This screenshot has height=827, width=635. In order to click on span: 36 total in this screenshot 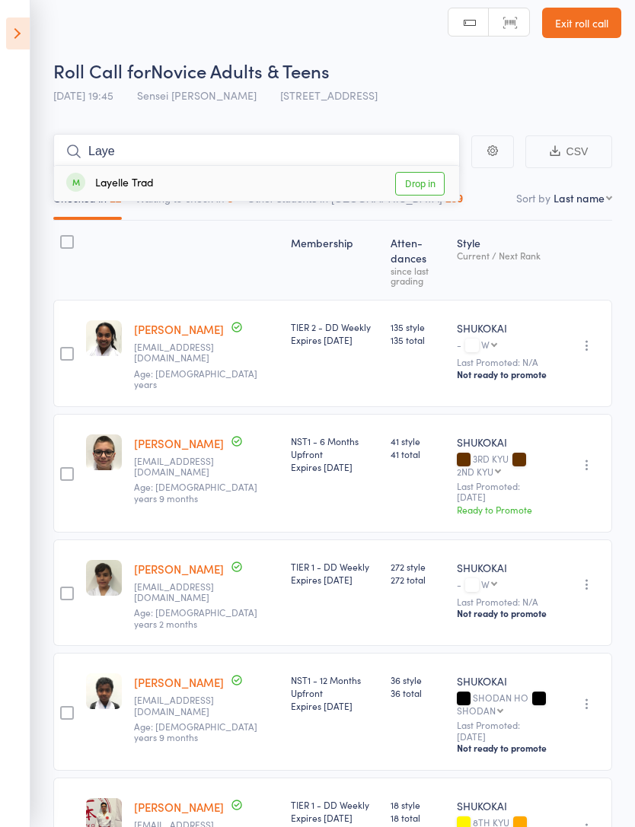, I will do `click(418, 693)`.